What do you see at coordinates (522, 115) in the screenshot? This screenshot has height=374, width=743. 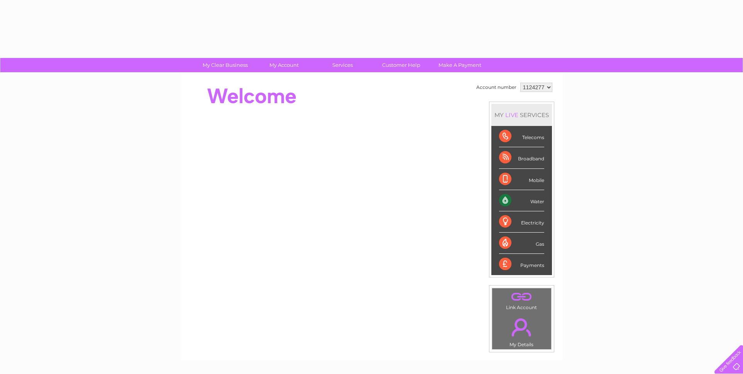 I see `div: MY SERVICES` at bounding box center [522, 115].